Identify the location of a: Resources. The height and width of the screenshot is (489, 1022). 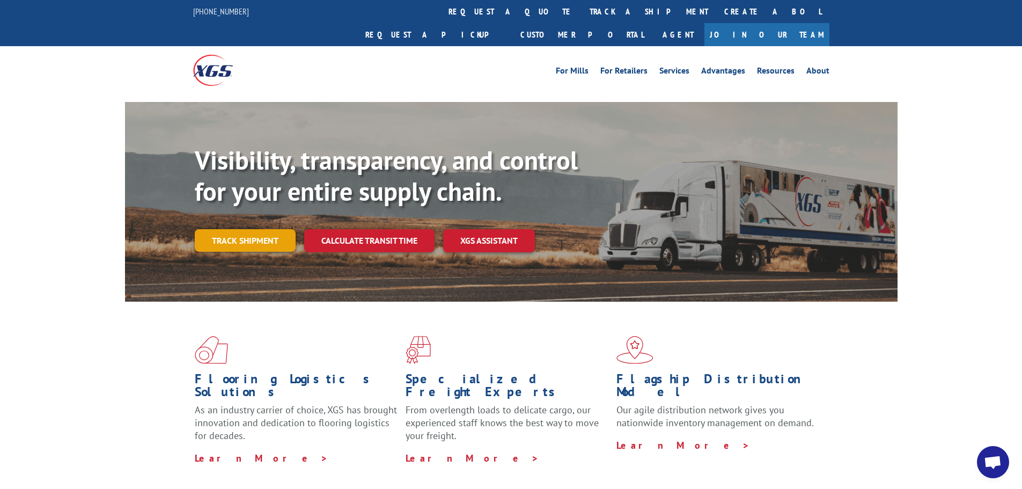
(776, 72).